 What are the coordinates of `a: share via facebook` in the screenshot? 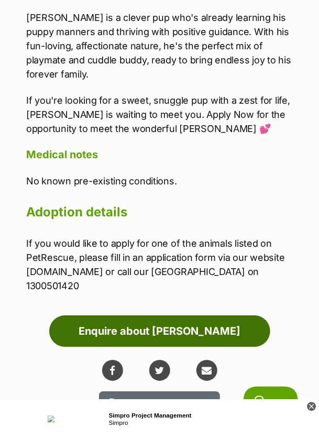 It's located at (113, 371).